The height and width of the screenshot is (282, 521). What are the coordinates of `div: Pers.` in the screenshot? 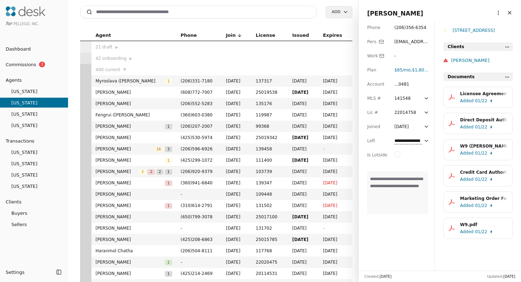 It's located at (377, 42).